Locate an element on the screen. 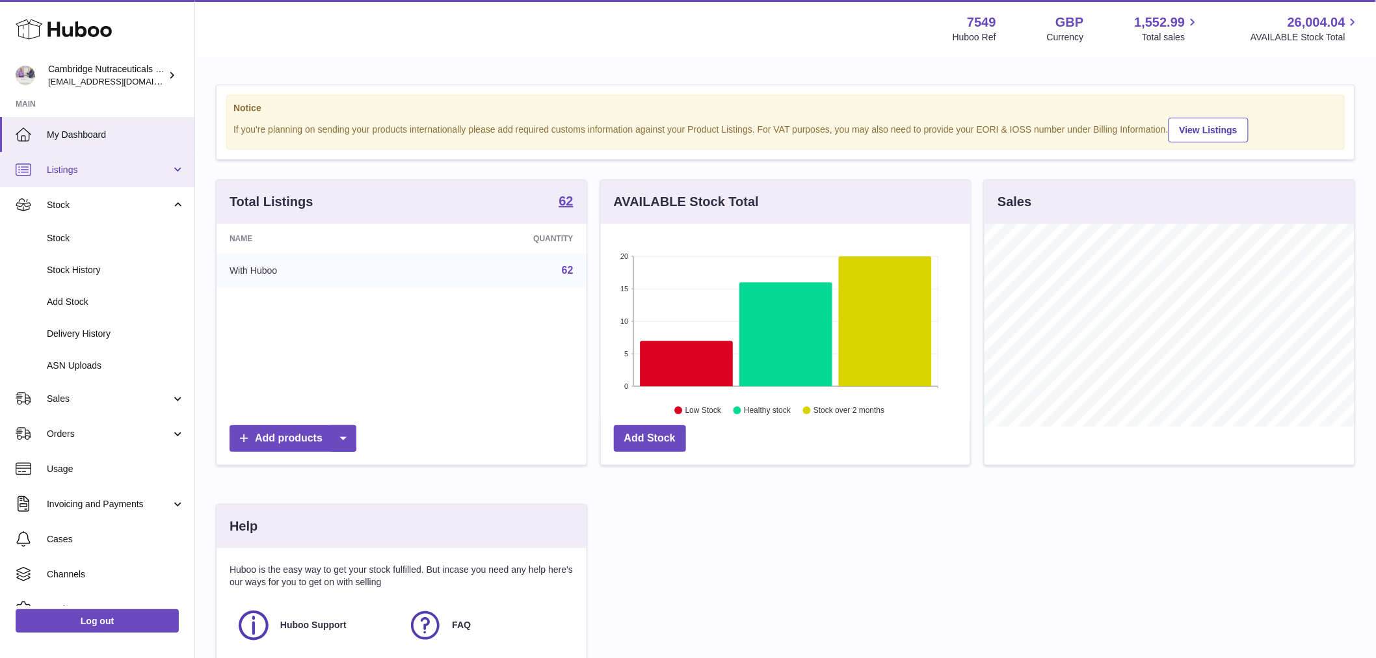 The image size is (1376, 658). text: 5 is located at coordinates (626, 354).